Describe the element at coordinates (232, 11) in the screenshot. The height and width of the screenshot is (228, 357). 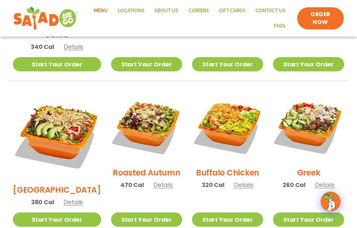
I see `a: GIFT CARDS` at that location.